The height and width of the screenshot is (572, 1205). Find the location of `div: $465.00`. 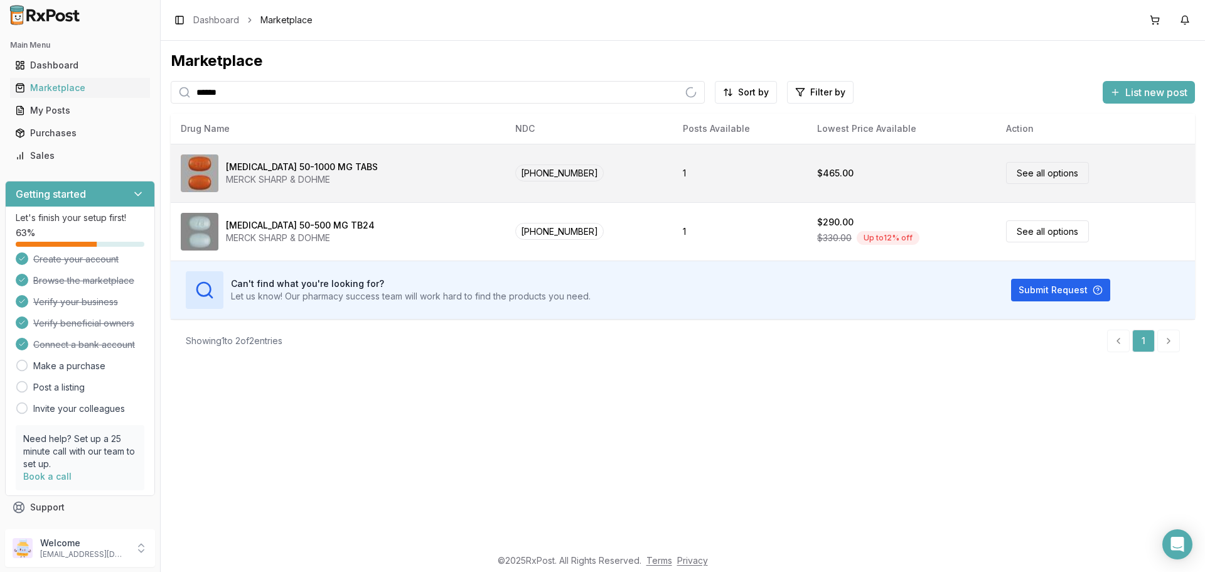

div: $465.00 is located at coordinates (835, 173).